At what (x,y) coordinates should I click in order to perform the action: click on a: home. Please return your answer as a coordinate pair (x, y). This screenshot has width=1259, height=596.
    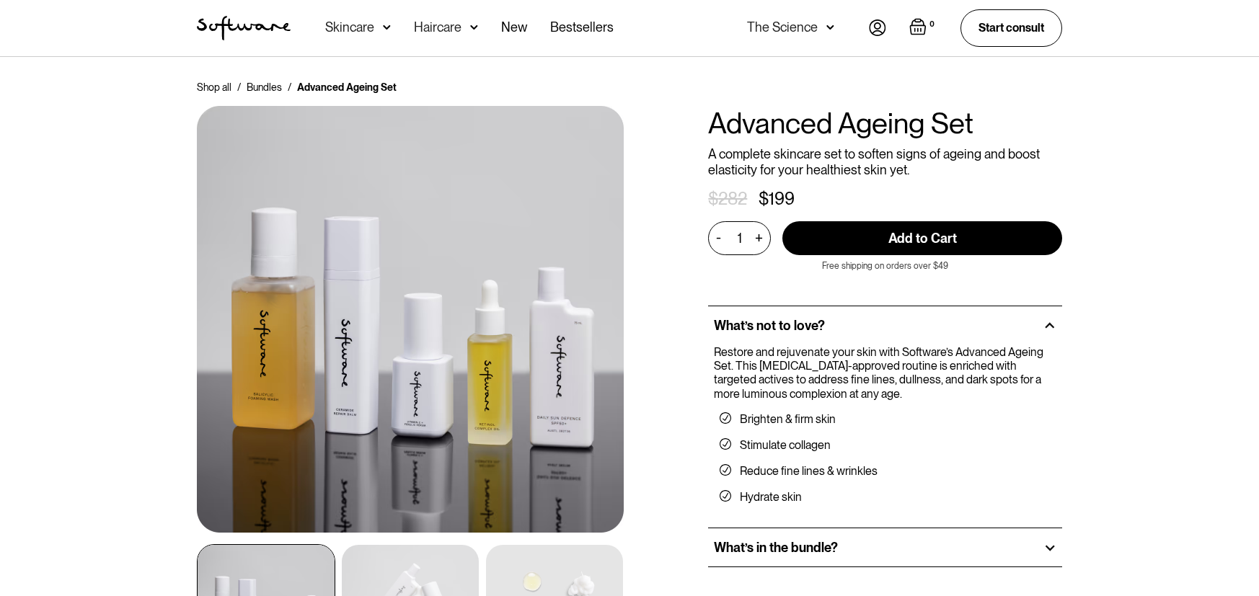
    Looking at the image, I should click on (244, 28).